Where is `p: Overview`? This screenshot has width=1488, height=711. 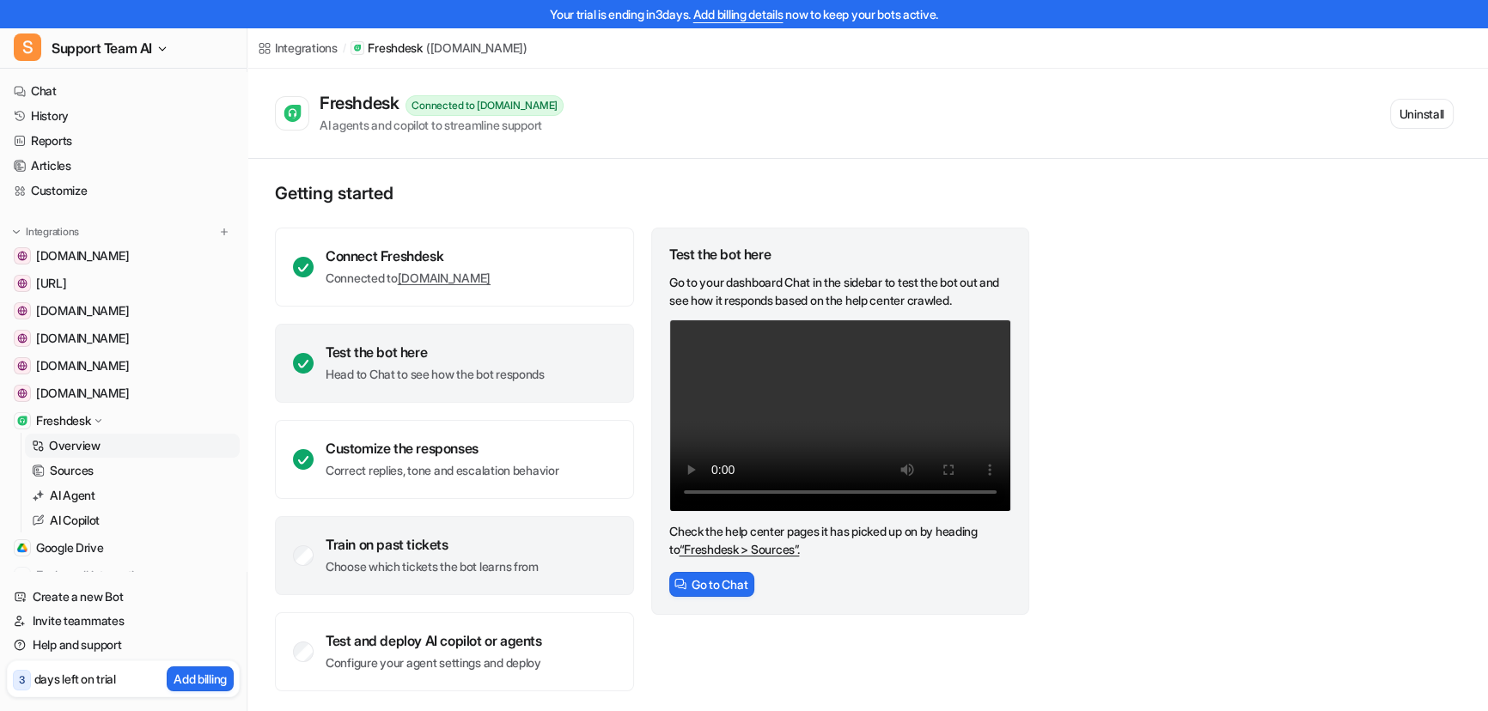
p: Overview is located at coordinates (75, 446).